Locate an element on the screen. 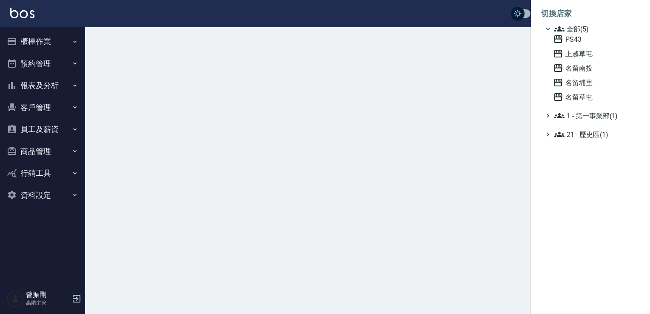  span: 上越草屯 is located at coordinates (595, 54).